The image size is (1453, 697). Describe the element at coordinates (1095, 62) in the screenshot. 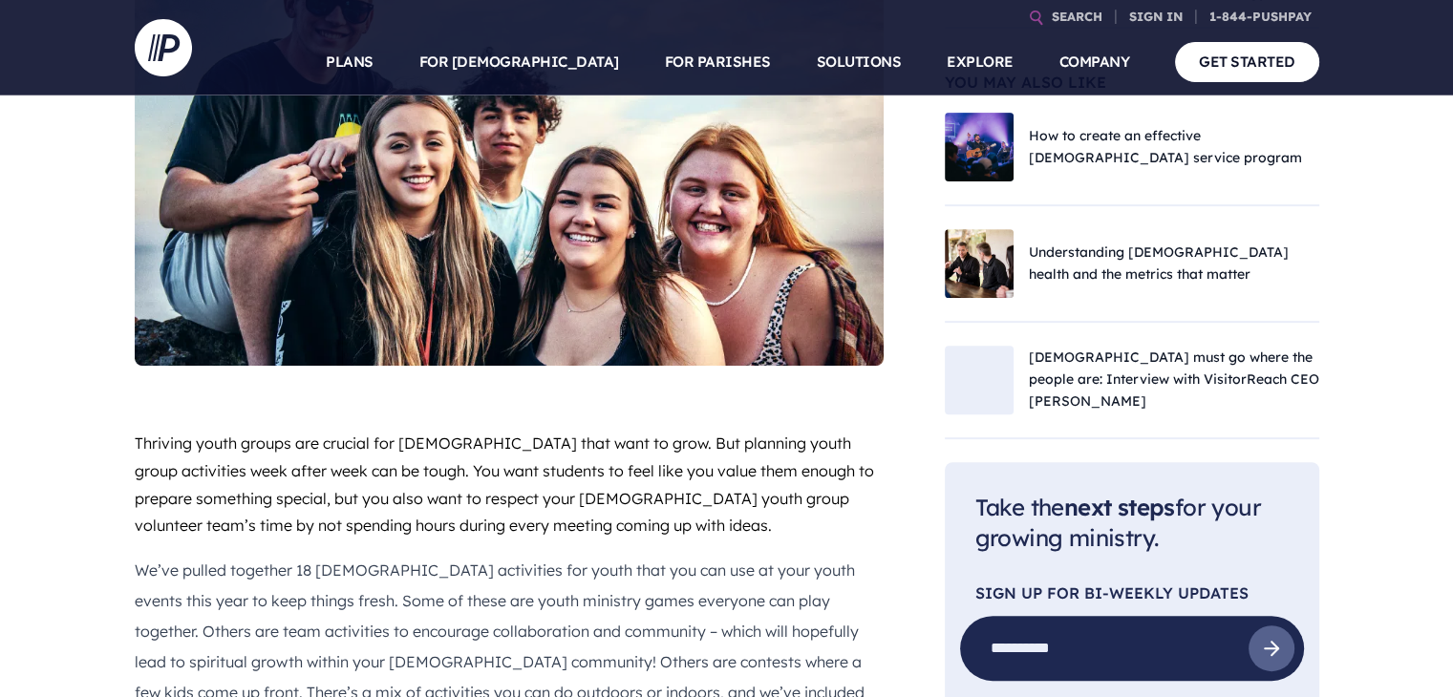

I see `a: COMPANY` at that location.